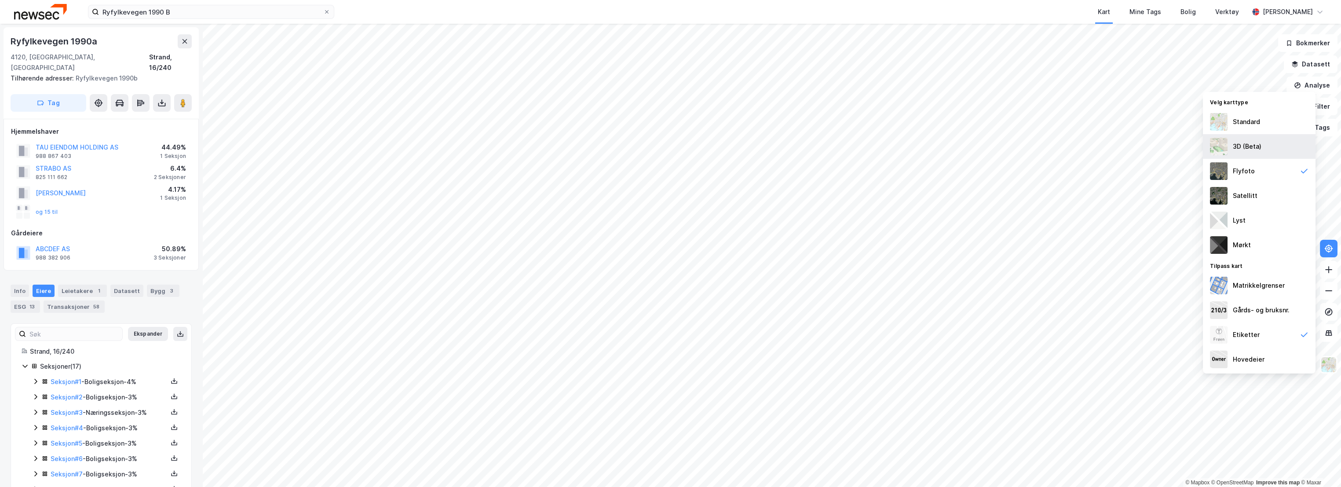 This screenshot has height=487, width=1341. I want to click on img: nCdM7BzjoCAAAAAElFTkSuQmCC, so click(1219, 245).